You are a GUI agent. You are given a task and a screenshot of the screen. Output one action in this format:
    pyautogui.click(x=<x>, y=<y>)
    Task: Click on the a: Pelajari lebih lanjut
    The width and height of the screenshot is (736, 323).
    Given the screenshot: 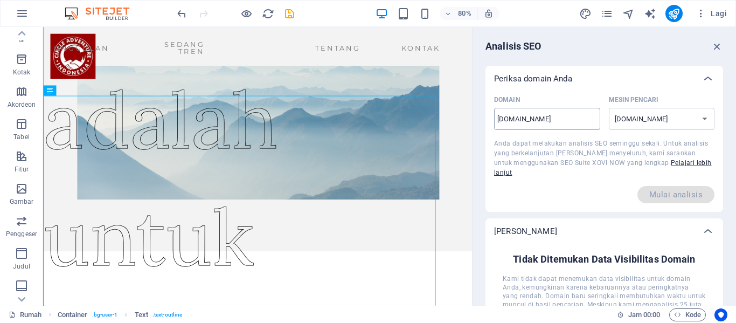 What is the action you would take?
    pyautogui.click(x=603, y=168)
    